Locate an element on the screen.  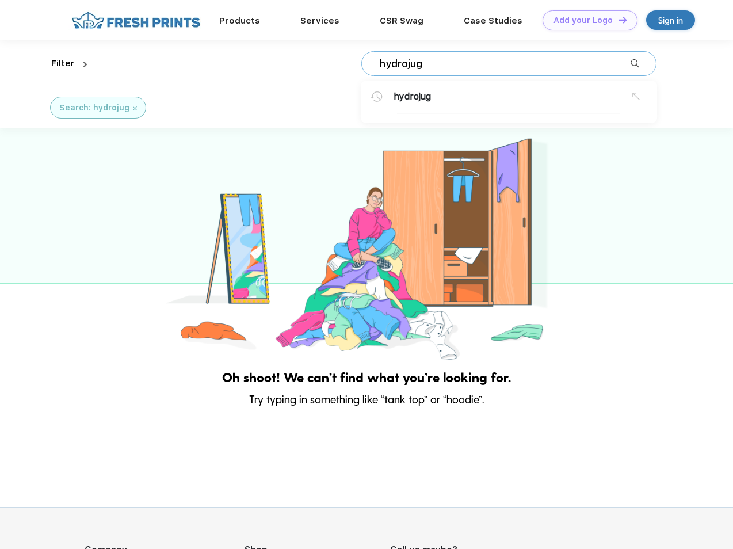
div: Search: hydrojug is located at coordinates (94, 108).